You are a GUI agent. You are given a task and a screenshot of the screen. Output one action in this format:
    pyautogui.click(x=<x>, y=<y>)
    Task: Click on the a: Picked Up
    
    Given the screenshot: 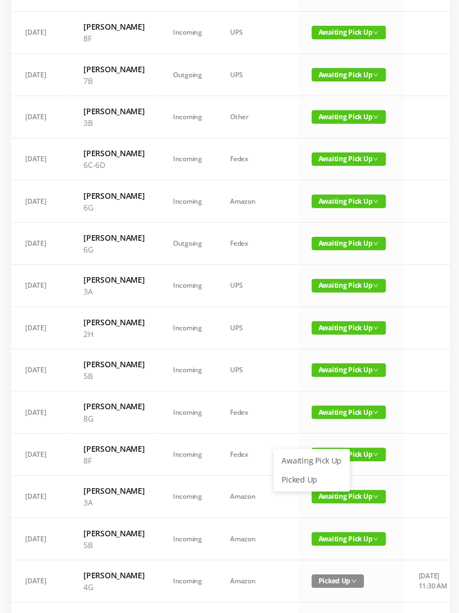 What is the action you would take?
    pyautogui.click(x=310, y=478)
    